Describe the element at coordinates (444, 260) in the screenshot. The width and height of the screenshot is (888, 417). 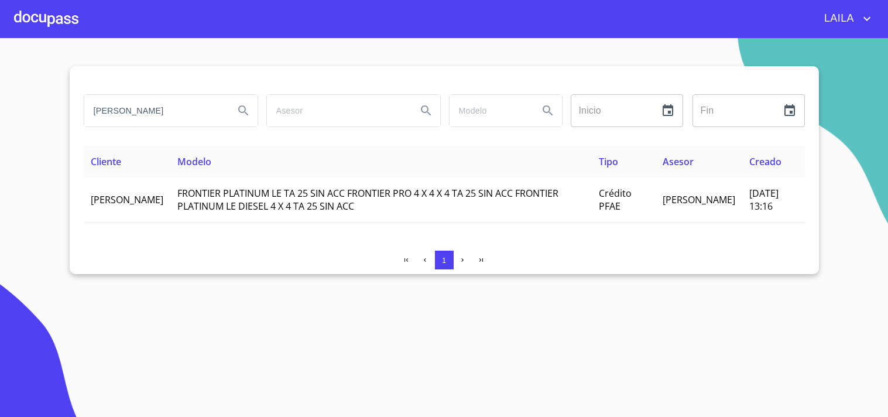
I see `button: 1` at that location.